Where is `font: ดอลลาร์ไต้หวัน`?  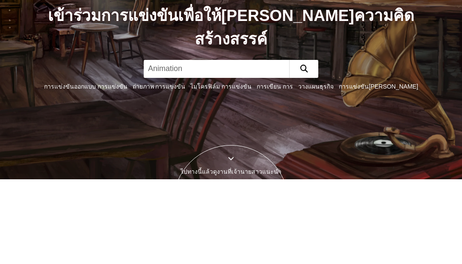
font: ดอลลาร์ไต้หวัน is located at coordinates (270, 38).